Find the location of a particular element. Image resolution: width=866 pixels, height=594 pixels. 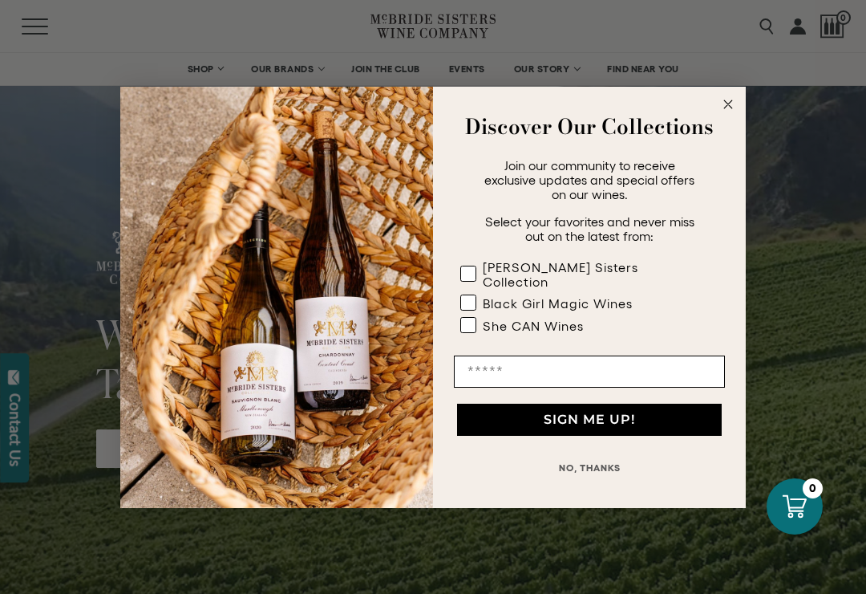

span: Select your favorites and never miss out on the latest from: is located at coordinates (590, 229).